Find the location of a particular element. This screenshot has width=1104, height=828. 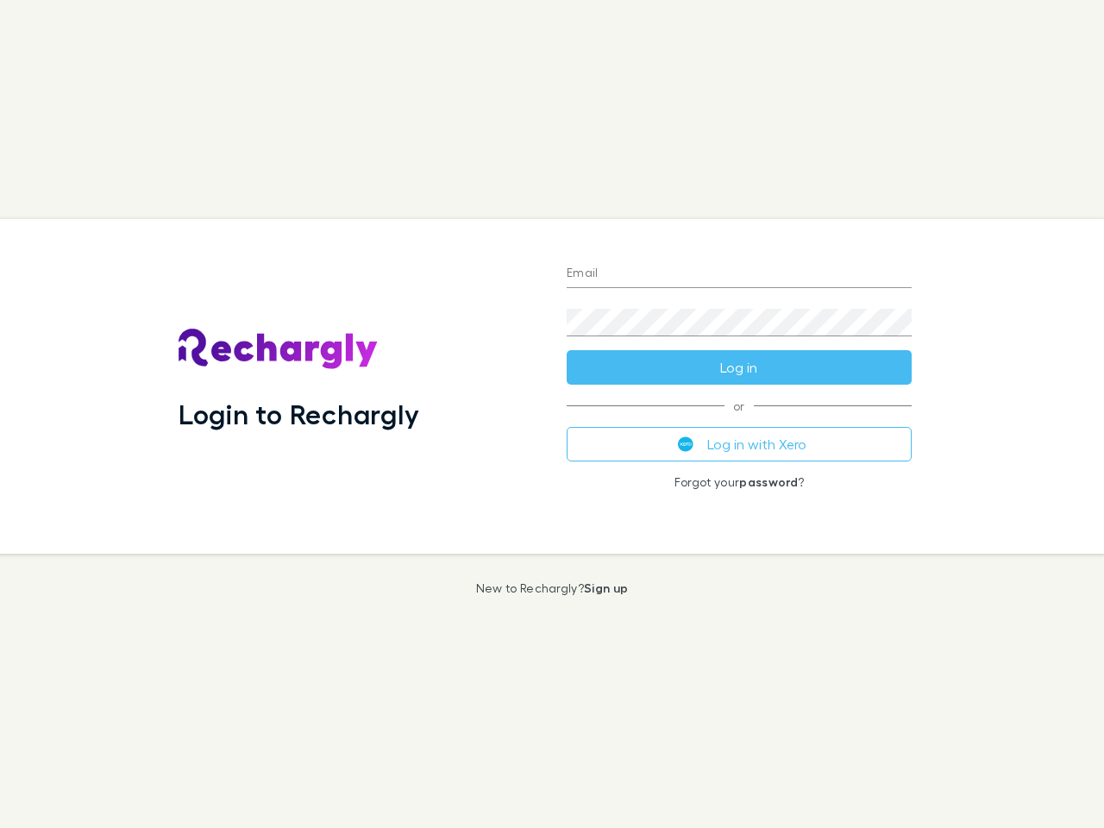

button: Log in with Xero is located at coordinates (739, 444).